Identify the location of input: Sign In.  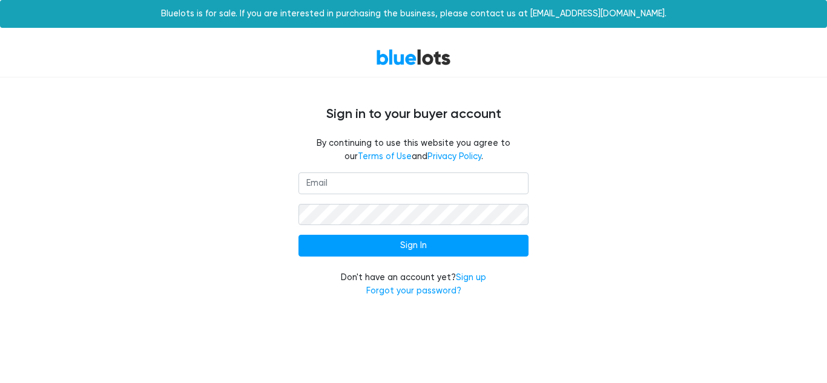
(414, 246).